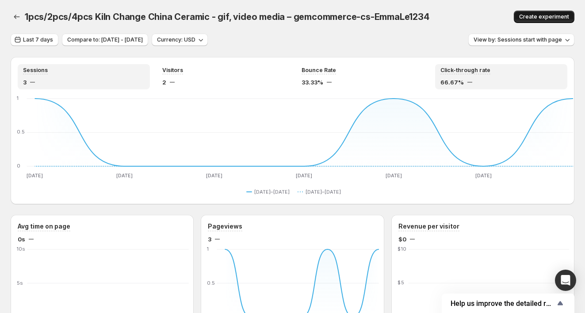  Describe the element at coordinates (44, 226) in the screenshot. I see `h3: Avg time on page` at that location.